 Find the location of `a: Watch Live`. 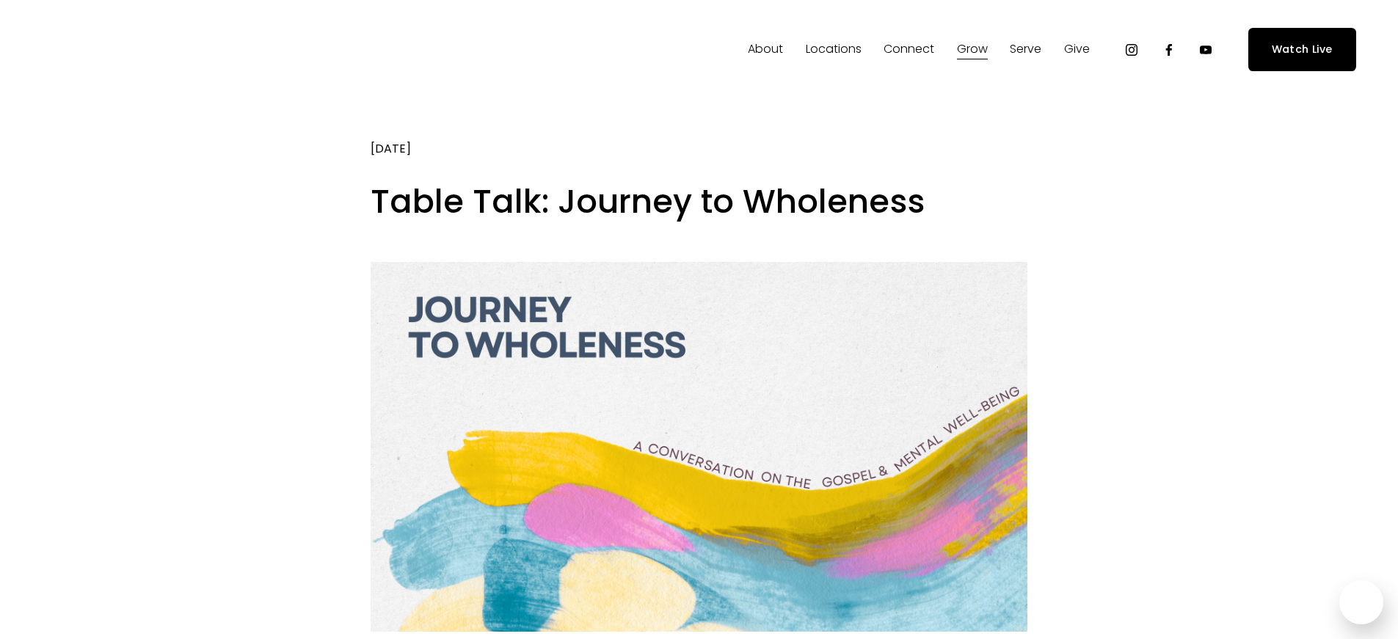

a: Watch Live is located at coordinates (1302, 49).